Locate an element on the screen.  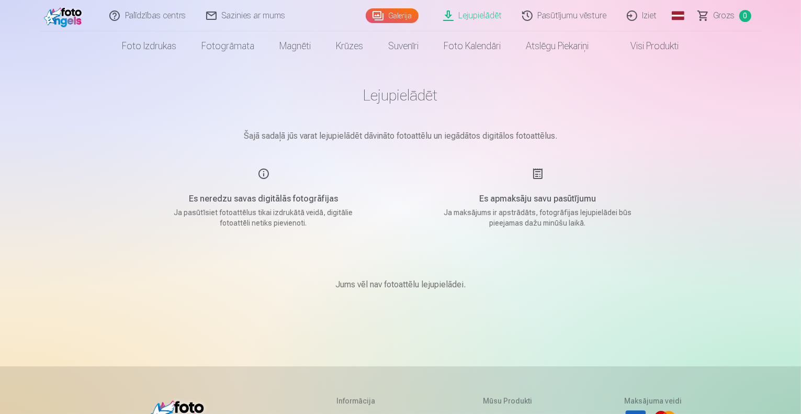
p: Jums vēl nav fotoattēlu lejupielādei. is located at coordinates (400, 285).